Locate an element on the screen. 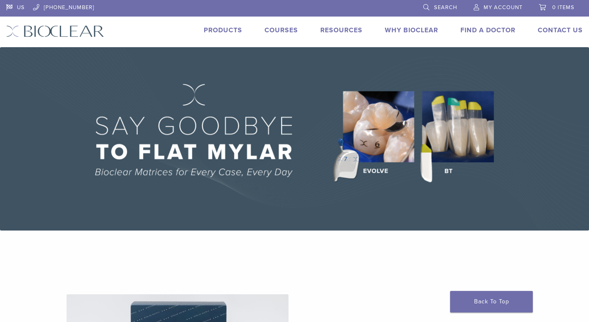 Image resolution: width=589 pixels, height=322 pixels. a: Find A Doctor is located at coordinates (488, 30).